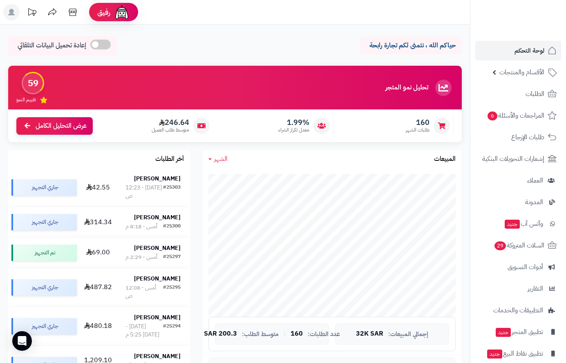 This screenshot has height=363, width=566. I want to click on h3: تحليل نمو المتجر, so click(406, 88).